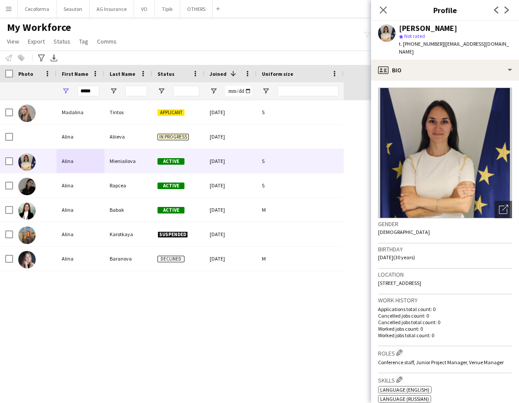 The height and width of the screenshot is (403, 519). I want to click on span: Declined, so click(171, 259).